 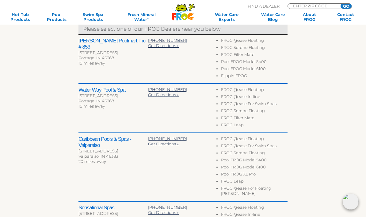 What do you see at coordinates (273, 17) in the screenshot?
I see `a: Water CareBlog` at bounding box center [273, 17].